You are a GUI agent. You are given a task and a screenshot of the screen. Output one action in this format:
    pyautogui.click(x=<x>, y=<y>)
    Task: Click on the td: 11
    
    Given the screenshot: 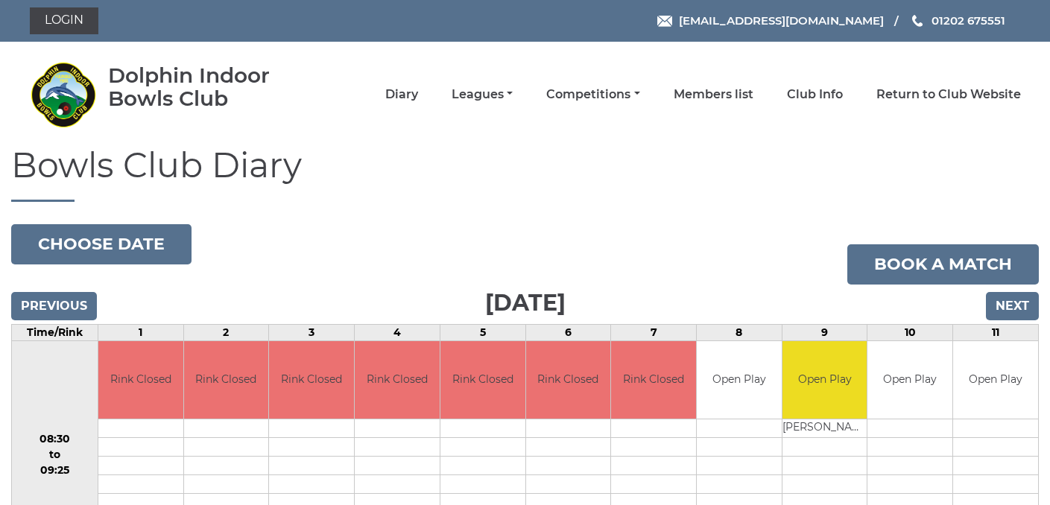 What is the action you would take?
    pyautogui.click(x=995, y=332)
    